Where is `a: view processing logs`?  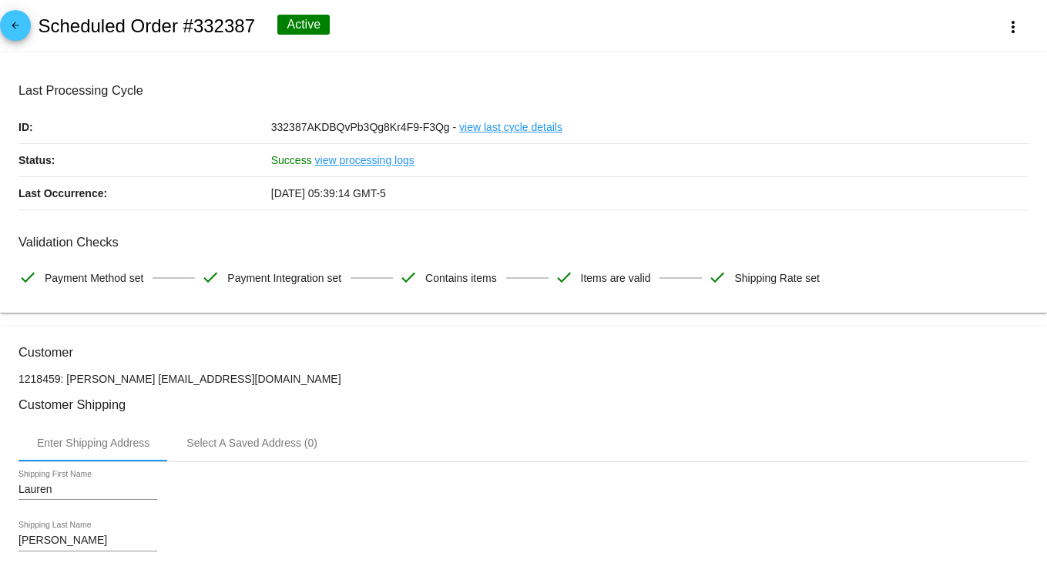 a: view processing logs is located at coordinates (365, 160).